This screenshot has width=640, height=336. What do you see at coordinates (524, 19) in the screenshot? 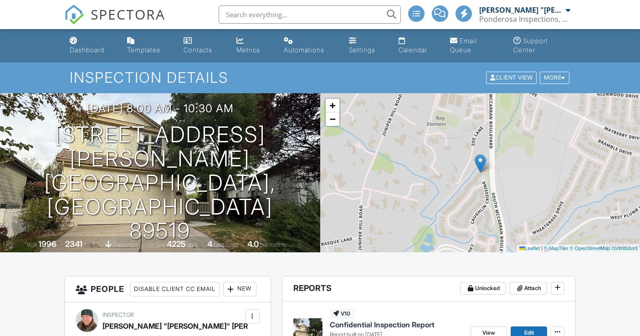
I see `div: Ponderosa Inspections, LLC` at bounding box center [524, 19].